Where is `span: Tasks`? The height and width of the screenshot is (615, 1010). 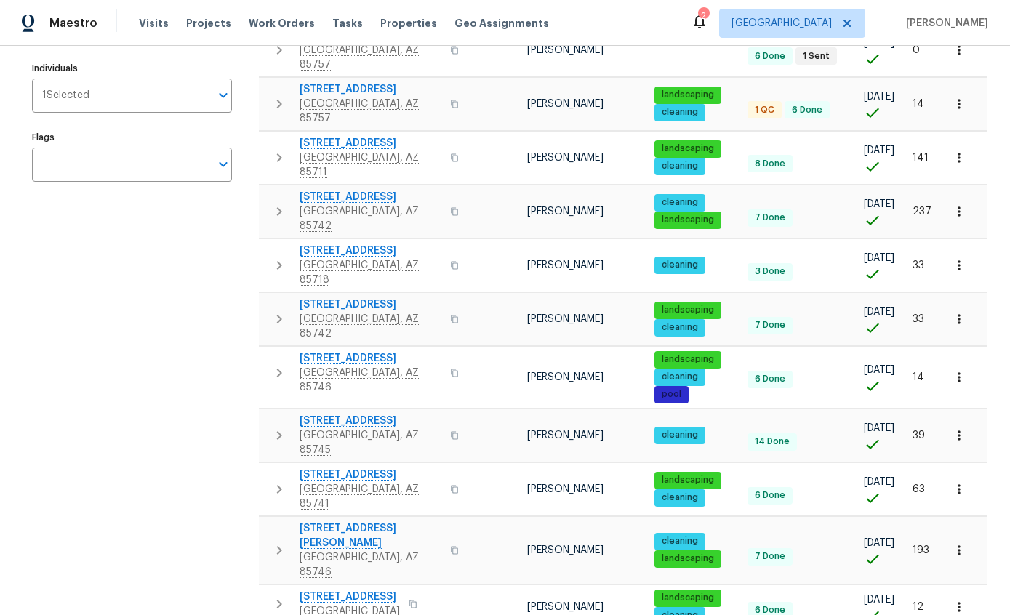 span: Tasks is located at coordinates (348, 23).